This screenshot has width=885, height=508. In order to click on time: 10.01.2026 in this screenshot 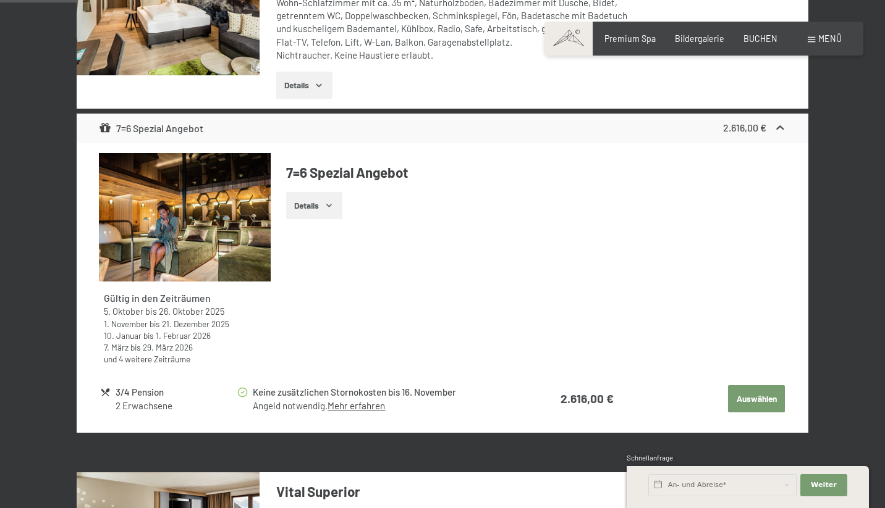, I will do `click(122, 335)`.